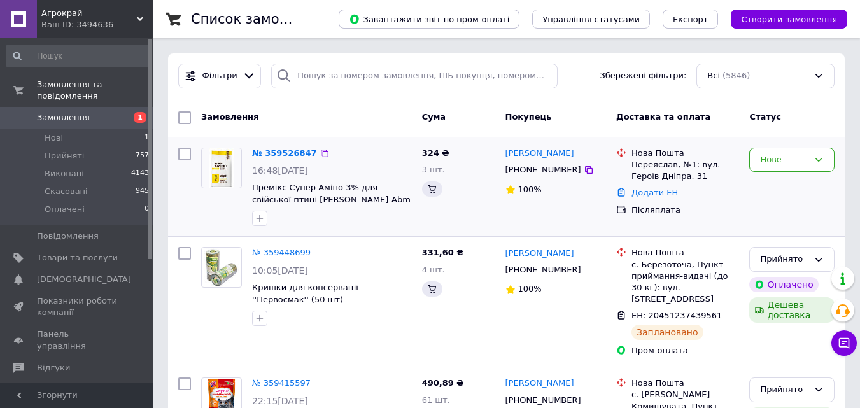  What do you see at coordinates (64, 210) in the screenshot?
I see `span: Оплачені` at bounding box center [64, 210].